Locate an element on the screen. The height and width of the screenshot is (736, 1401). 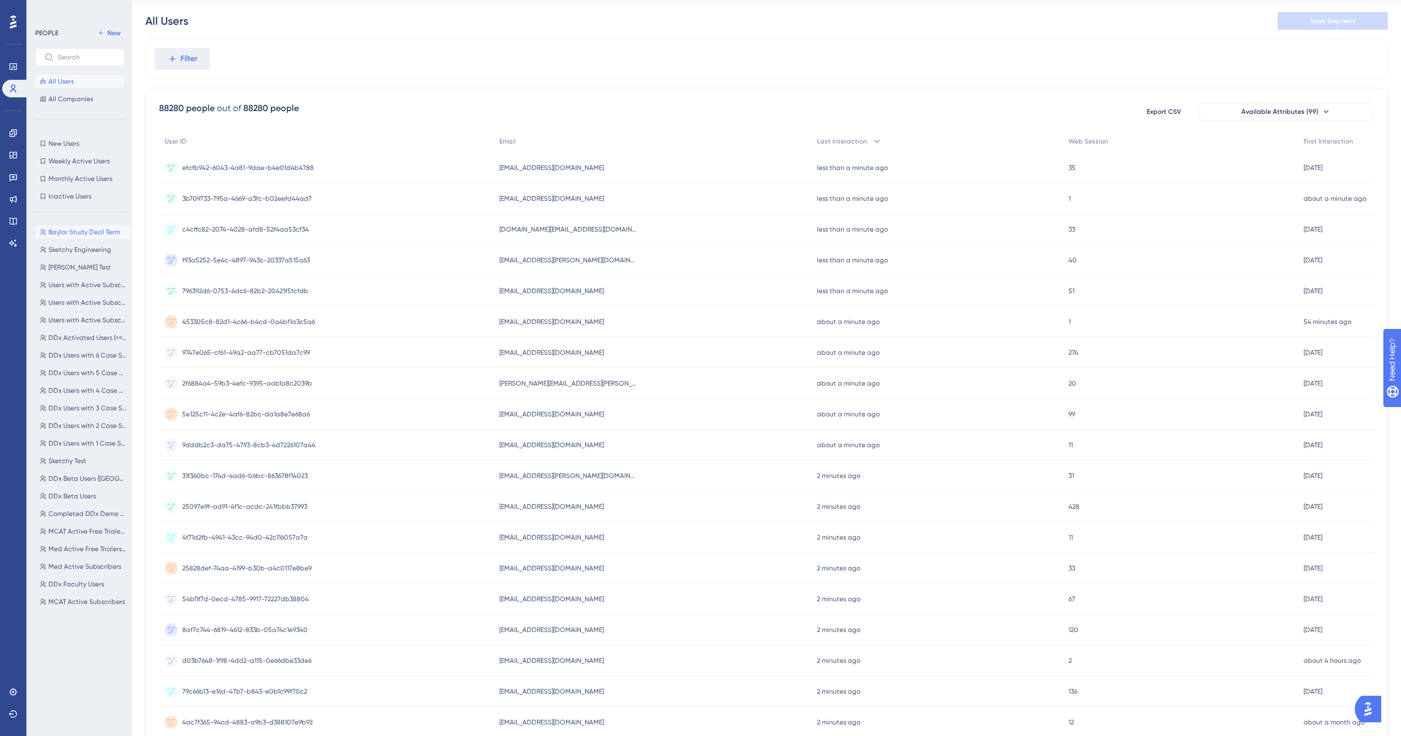
span: User ID is located at coordinates (176, 141).